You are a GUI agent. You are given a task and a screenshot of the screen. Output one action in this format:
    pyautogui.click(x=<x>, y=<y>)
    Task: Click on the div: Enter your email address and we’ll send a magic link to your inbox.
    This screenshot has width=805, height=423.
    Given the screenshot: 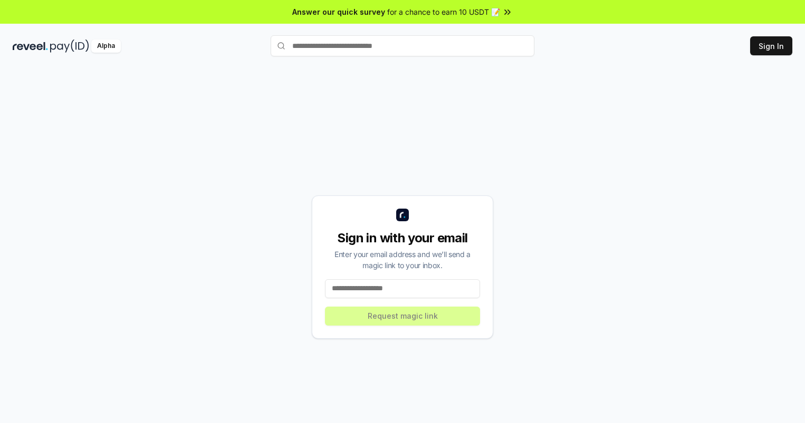 What is the action you would take?
    pyautogui.click(x=402, y=260)
    